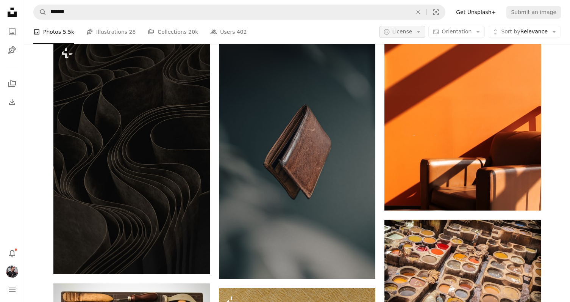 Image resolution: width=570 pixels, height=302 pixels. Describe the element at coordinates (12, 102) in the screenshot. I see `a: Download History` at that location.